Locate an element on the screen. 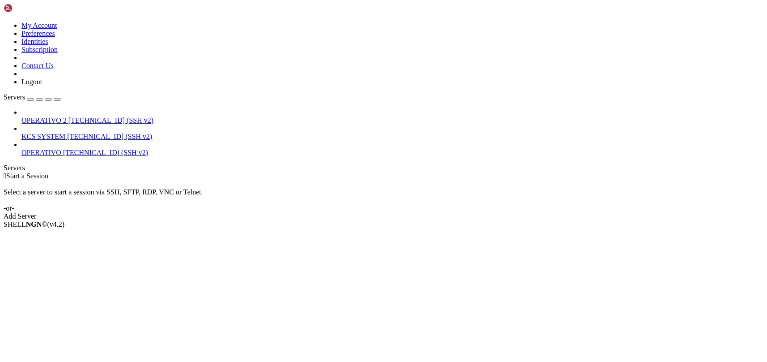 Image resolution: width=767 pixels, height=362 pixels. div: Select a server to start a session via SSH, SFTP, RDP, VNC or Telnet. -or- is located at coordinates (384, 196).